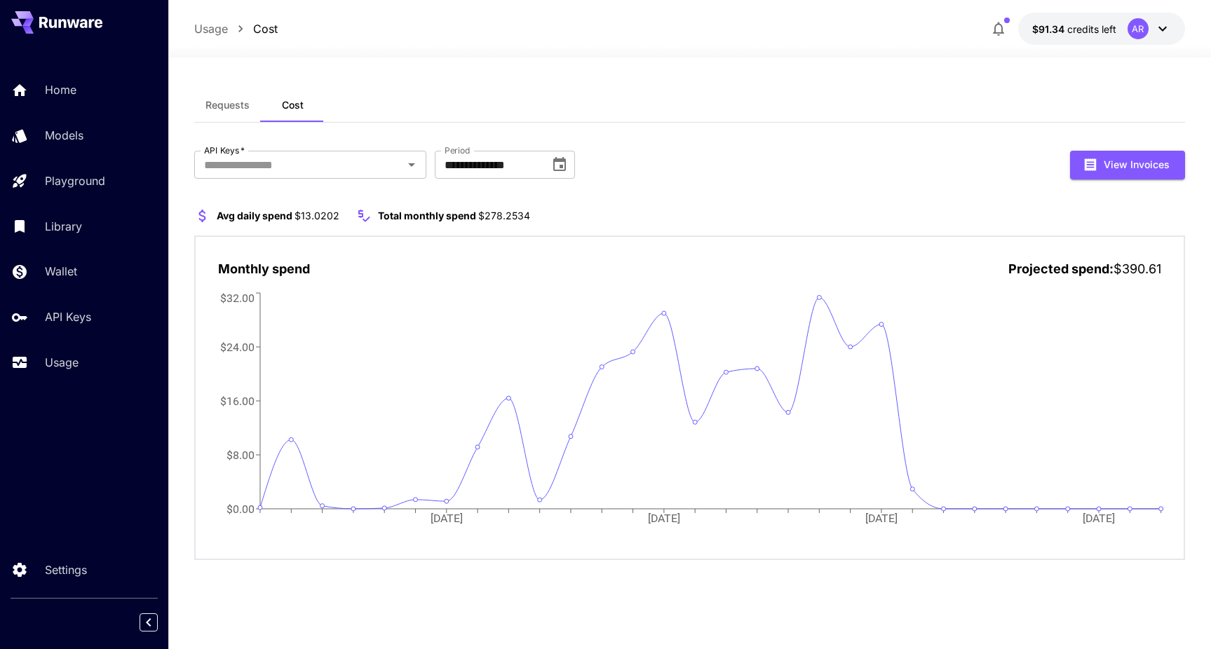 The height and width of the screenshot is (649, 1211). I want to click on span: Avg daily spend, so click(255, 215).